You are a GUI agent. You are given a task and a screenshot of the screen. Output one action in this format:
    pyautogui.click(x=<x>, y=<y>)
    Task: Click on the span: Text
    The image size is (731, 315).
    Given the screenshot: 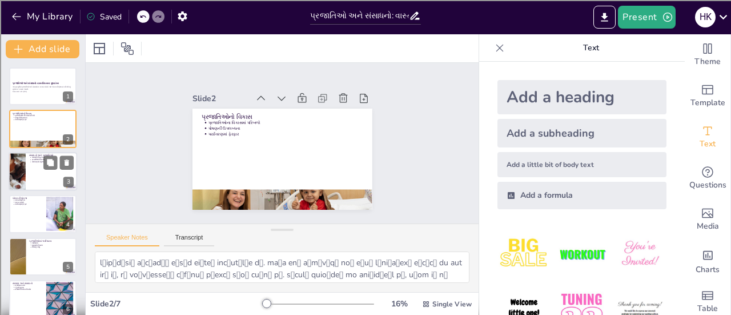 What is the action you would take?
    pyautogui.click(x=708, y=144)
    